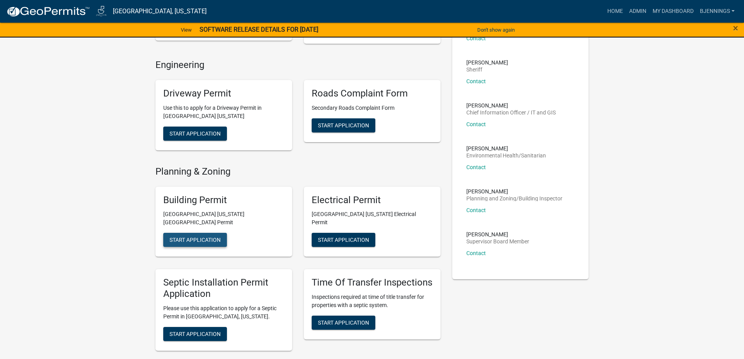 This screenshot has width=744, height=359. What do you see at coordinates (736, 28) in the screenshot?
I see `button: Close` at bounding box center [736, 28].